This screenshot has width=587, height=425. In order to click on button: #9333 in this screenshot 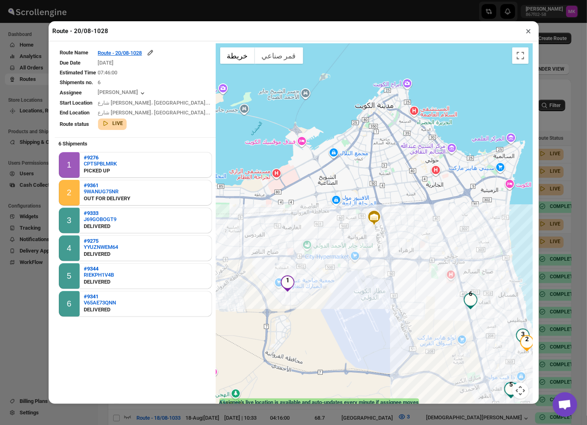, I will do `click(100, 213)`.